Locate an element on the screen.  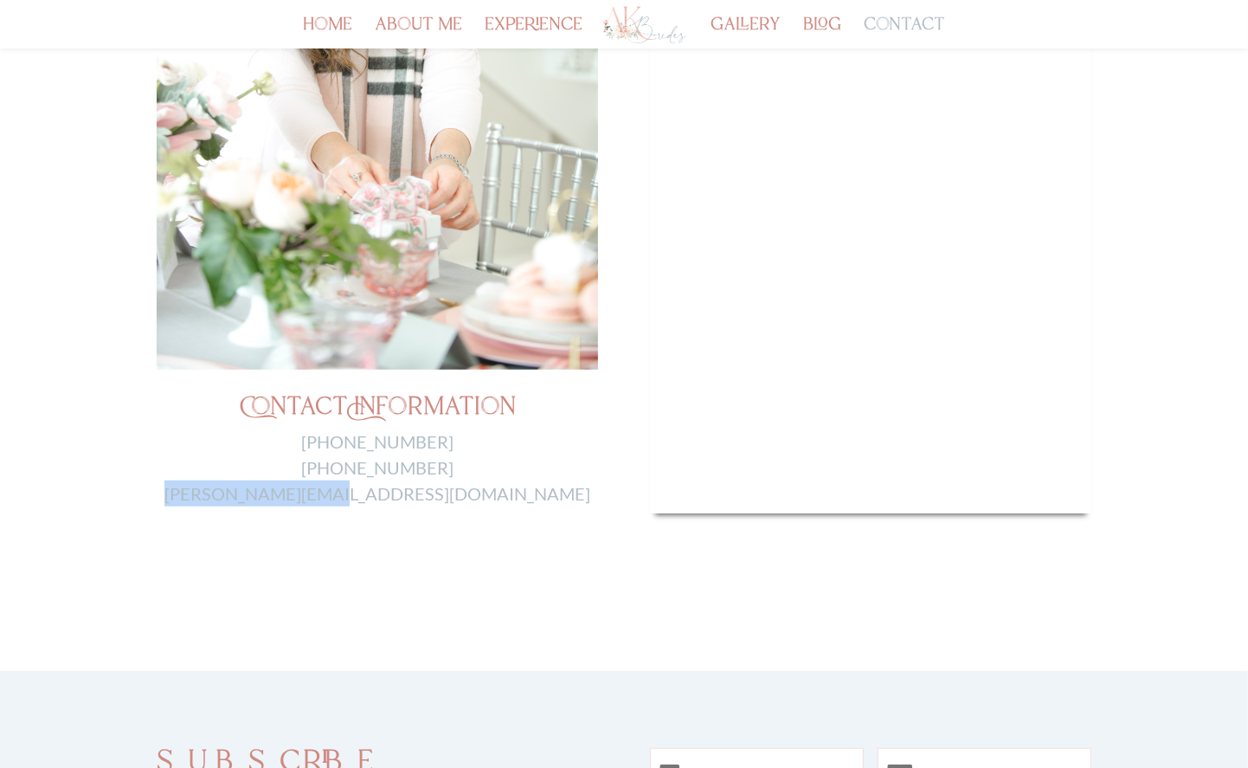
a: experience is located at coordinates (533, 34).